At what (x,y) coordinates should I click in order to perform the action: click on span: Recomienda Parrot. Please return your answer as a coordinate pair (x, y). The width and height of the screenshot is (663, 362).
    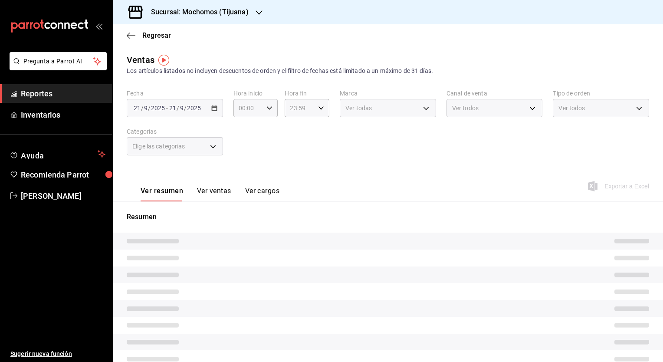
    Looking at the image, I should click on (63, 174).